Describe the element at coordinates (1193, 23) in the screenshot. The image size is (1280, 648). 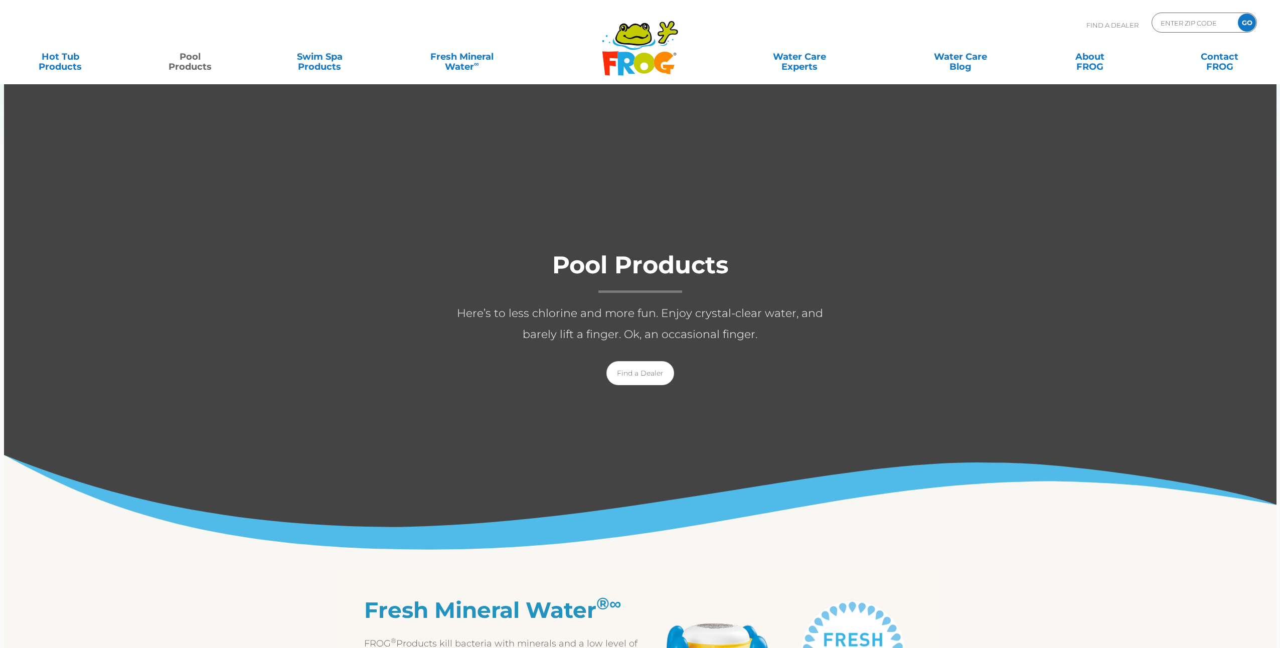
I see `input: Zip Code Form` at that location.